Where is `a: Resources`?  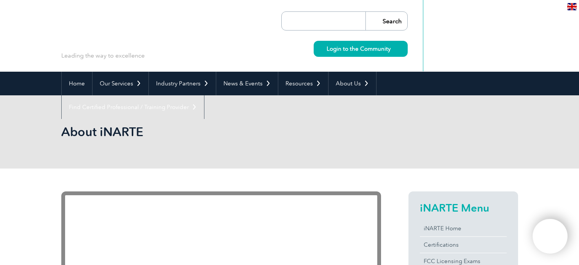
a: Resources is located at coordinates (303, 83).